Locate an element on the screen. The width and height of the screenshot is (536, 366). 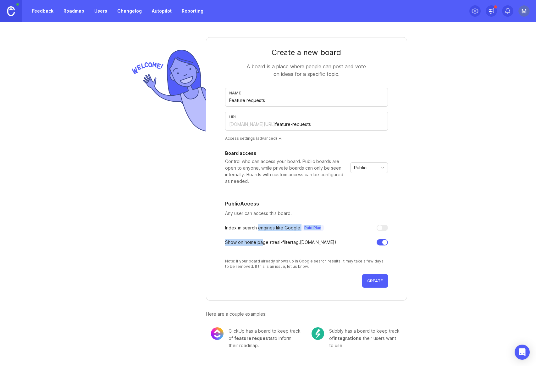
a: Roadmap is located at coordinates (74, 11).